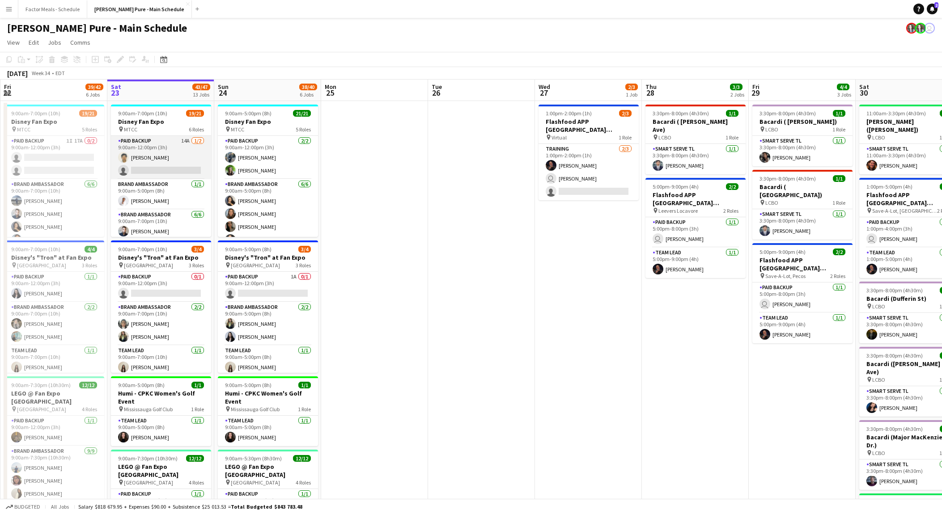 This screenshot has width=942, height=514. I want to click on span: Leevers Locavore, so click(678, 211).